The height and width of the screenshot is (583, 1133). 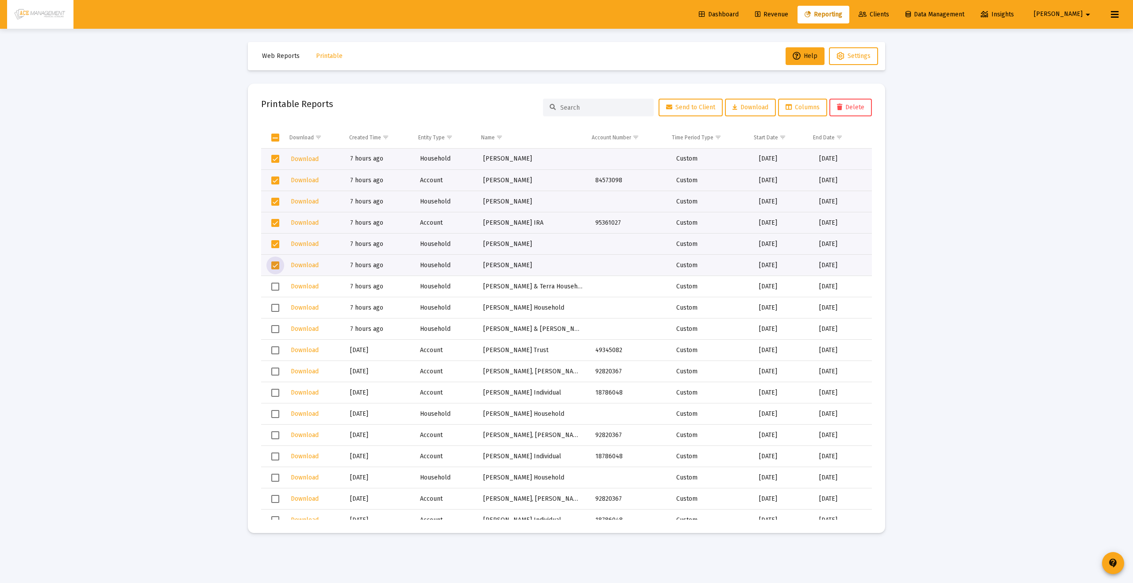 I want to click on a: Data Management, so click(x=935, y=15).